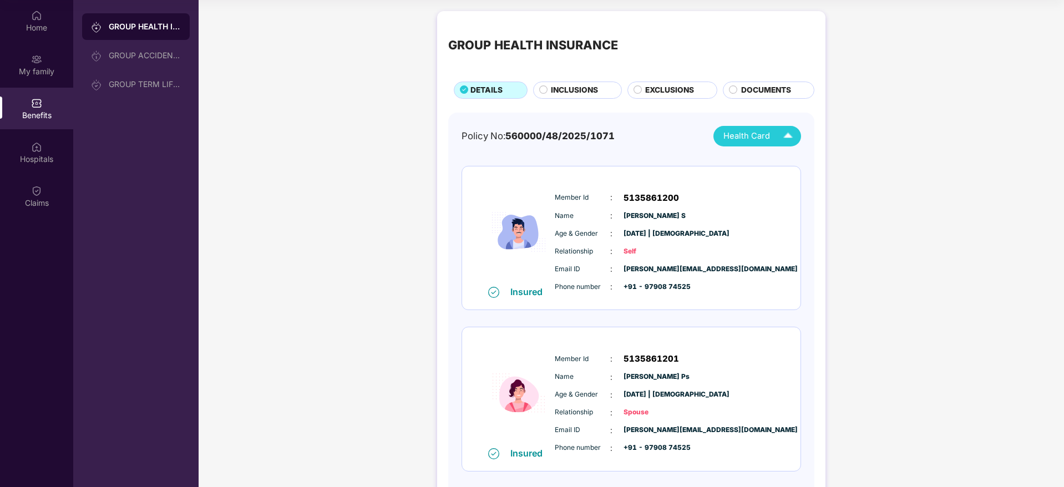 The height and width of the screenshot is (487, 1064). What do you see at coordinates (574, 90) in the screenshot?
I see `span: INCLUSIONS` at bounding box center [574, 90].